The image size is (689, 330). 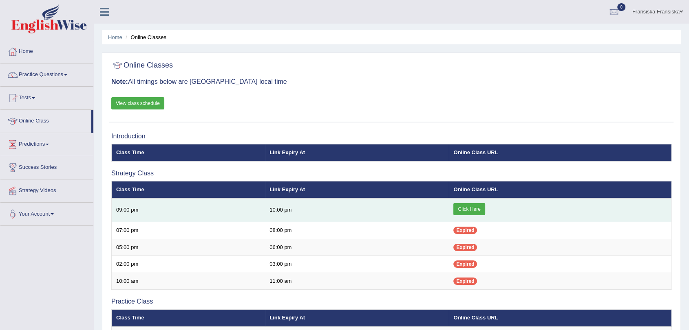 I want to click on b: Note:, so click(x=119, y=81).